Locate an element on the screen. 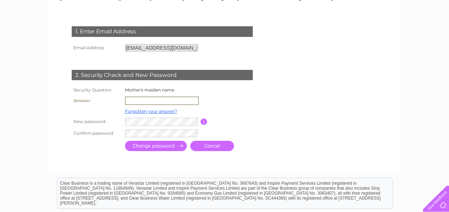 Image resolution: width=449 pixels, height=212 pixels. a: Water is located at coordinates (357, 33).